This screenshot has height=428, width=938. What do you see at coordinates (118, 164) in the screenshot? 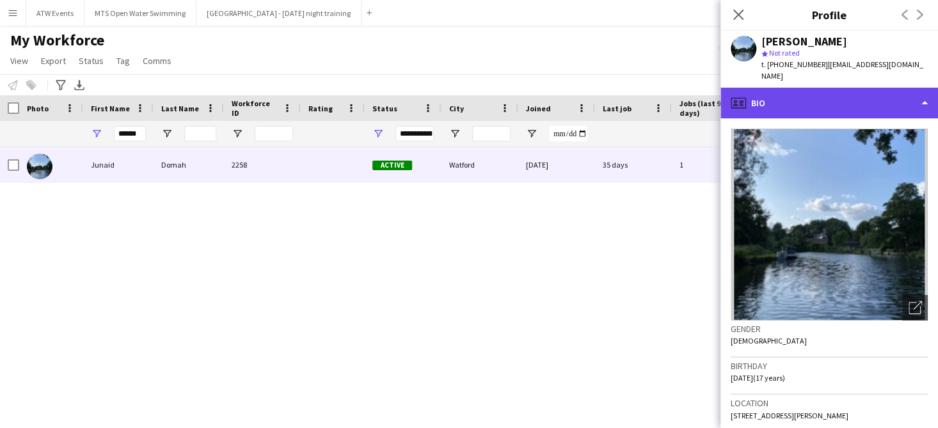
I see `div: Junaid` at bounding box center [118, 164].